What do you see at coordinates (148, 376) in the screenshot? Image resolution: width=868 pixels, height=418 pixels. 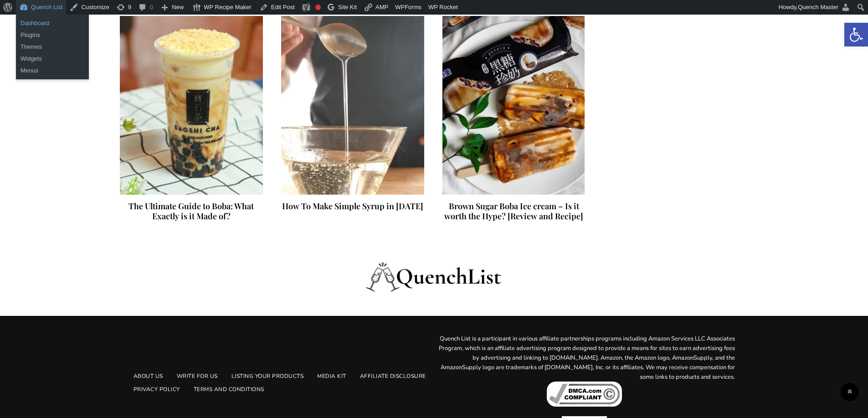 I see `a: About Us` at bounding box center [148, 376].